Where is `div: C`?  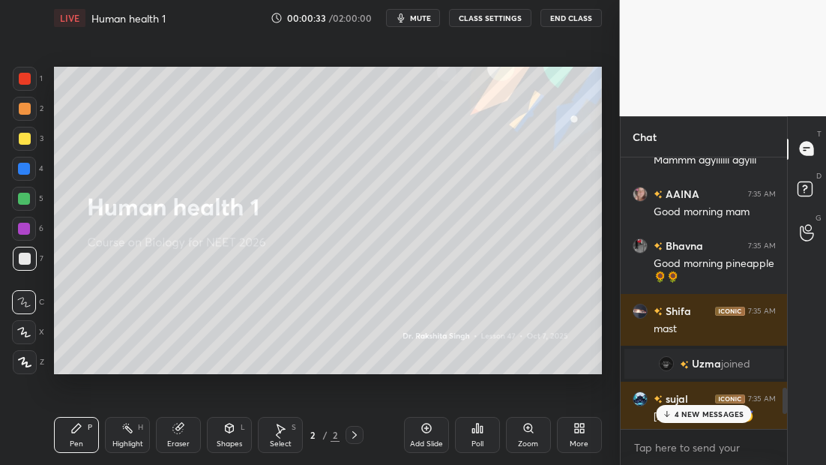 div: C is located at coordinates (28, 302).